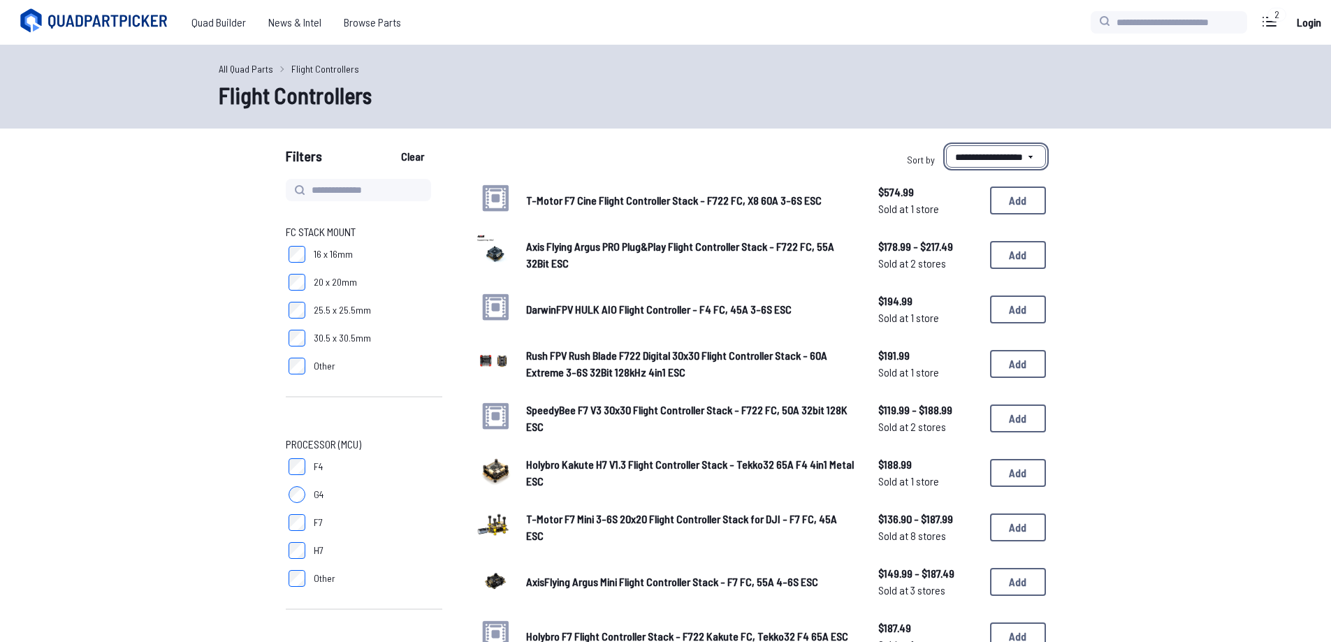  What do you see at coordinates (372, 22) in the screenshot?
I see `span: Browse Parts` at bounding box center [372, 22].